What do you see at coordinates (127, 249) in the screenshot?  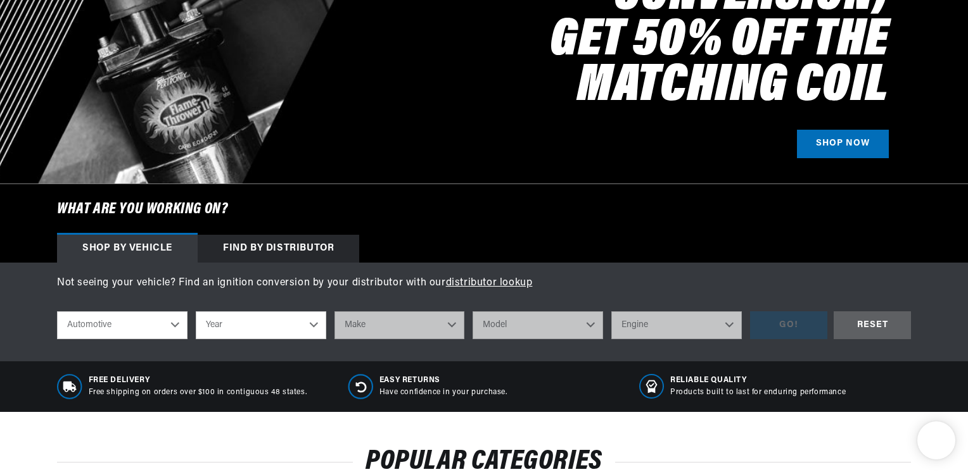 I see `div: Shop by vehicle` at bounding box center [127, 249].